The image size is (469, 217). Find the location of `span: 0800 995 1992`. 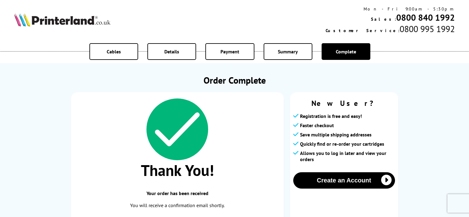

span: 0800 995 1992 is located at coordinates (427, 29).